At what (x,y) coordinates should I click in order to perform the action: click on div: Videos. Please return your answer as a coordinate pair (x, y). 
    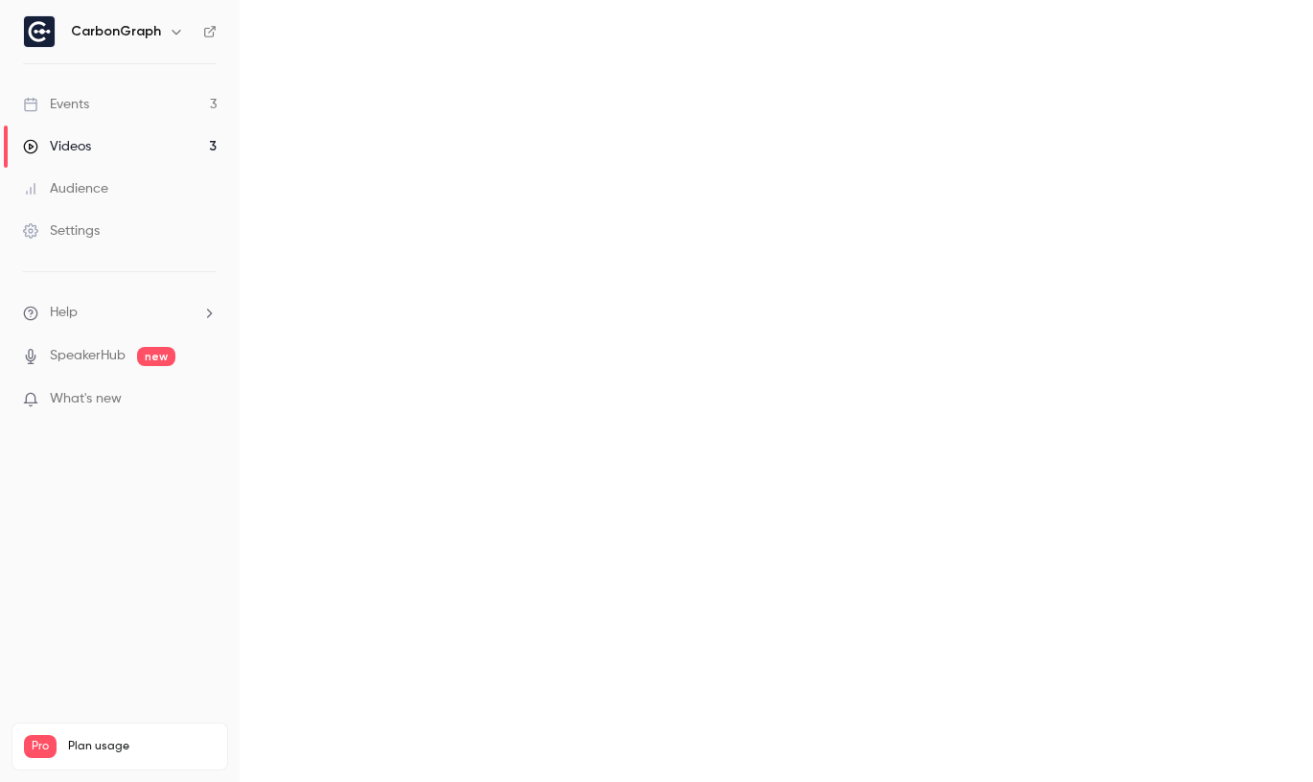
    Looking at the image, I should click on (57, 147).